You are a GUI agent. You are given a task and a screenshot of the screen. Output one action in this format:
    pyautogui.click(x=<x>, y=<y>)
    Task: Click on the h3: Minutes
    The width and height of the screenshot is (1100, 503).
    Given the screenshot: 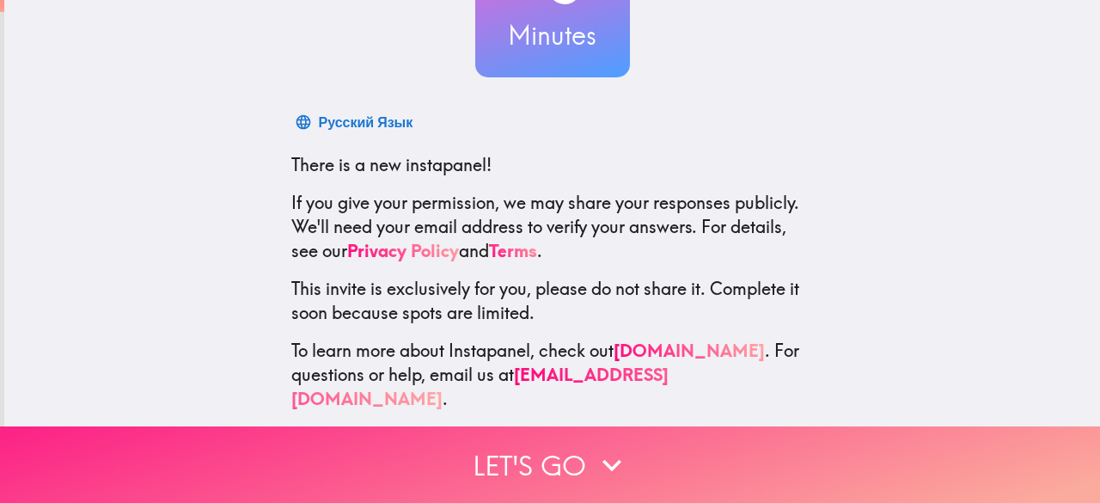 What is the action you would take?
    pyautogui.click(x=553, y=35)
    